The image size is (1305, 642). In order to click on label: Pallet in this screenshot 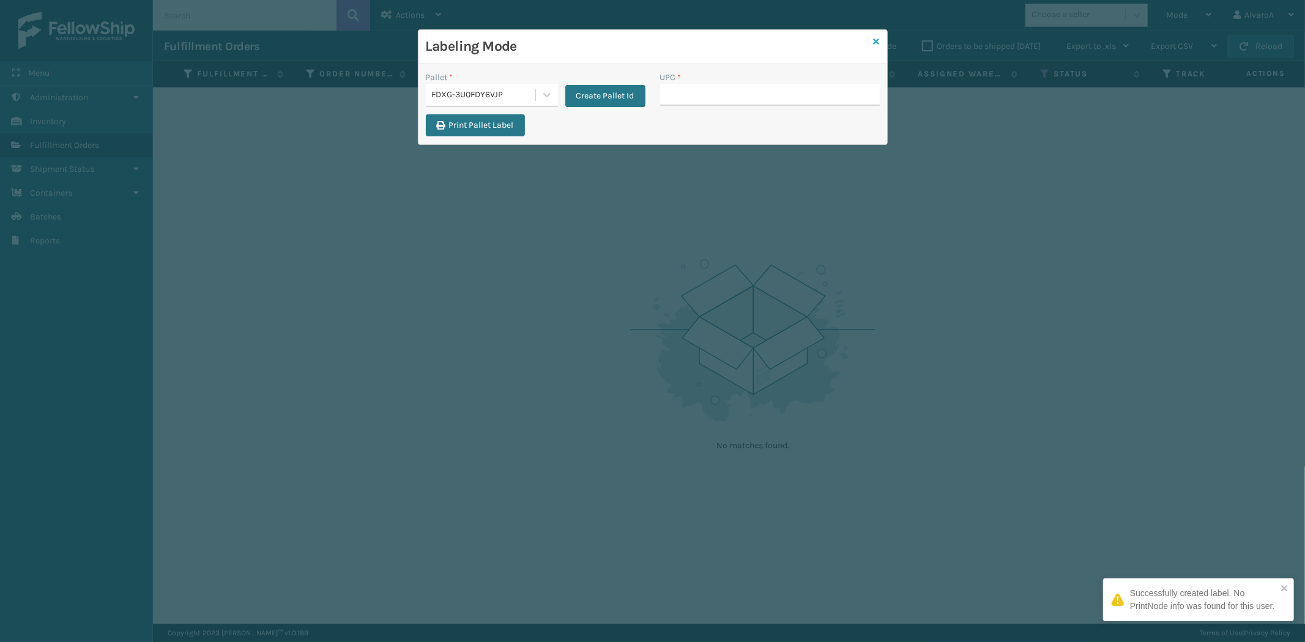, I will do `click(439, 77)`.